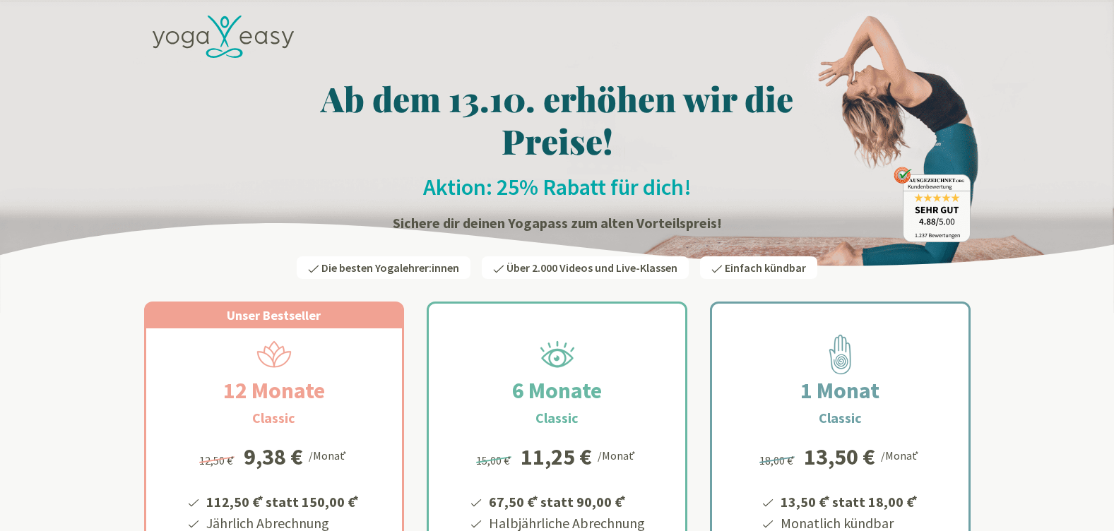 This screenshot has height=531, width=1114. What do you see at coordinates (494, 461) in the screenshot?
I see `span: 15,00 €` at bounding box center [494, 461].